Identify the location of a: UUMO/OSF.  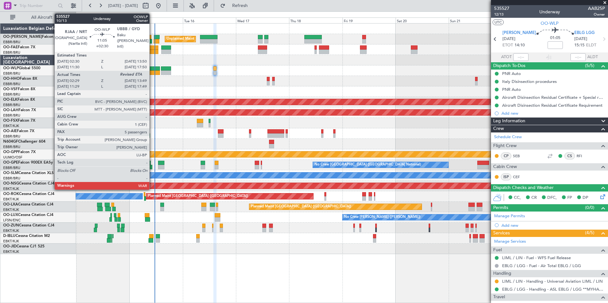
(13, 157).